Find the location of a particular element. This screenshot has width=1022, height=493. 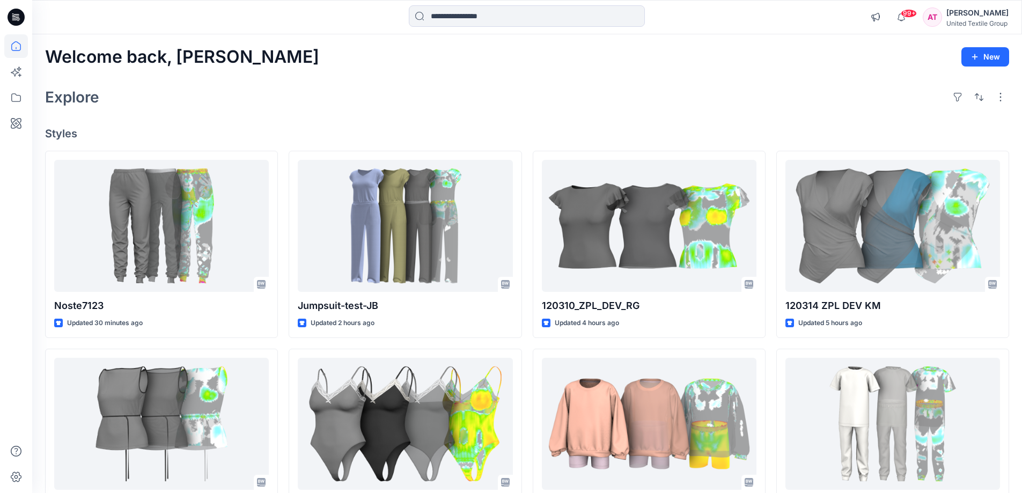

p: Updated 2 hours ago is located at coordinates (342, 323).